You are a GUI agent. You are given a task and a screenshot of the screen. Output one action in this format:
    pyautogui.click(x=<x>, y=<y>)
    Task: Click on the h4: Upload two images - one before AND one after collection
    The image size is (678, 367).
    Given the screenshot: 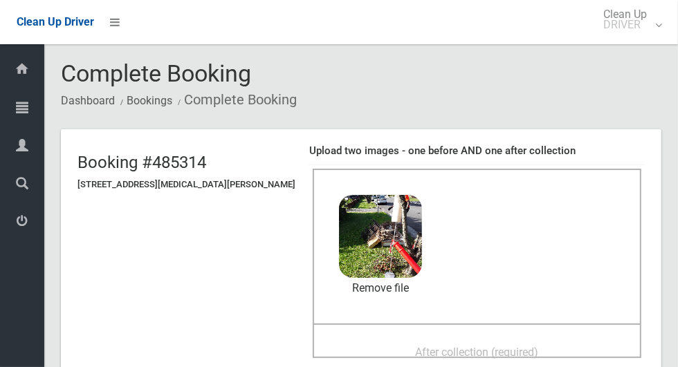 What is the action you would take?
    pyautogui.click(x=477, y=151)
    